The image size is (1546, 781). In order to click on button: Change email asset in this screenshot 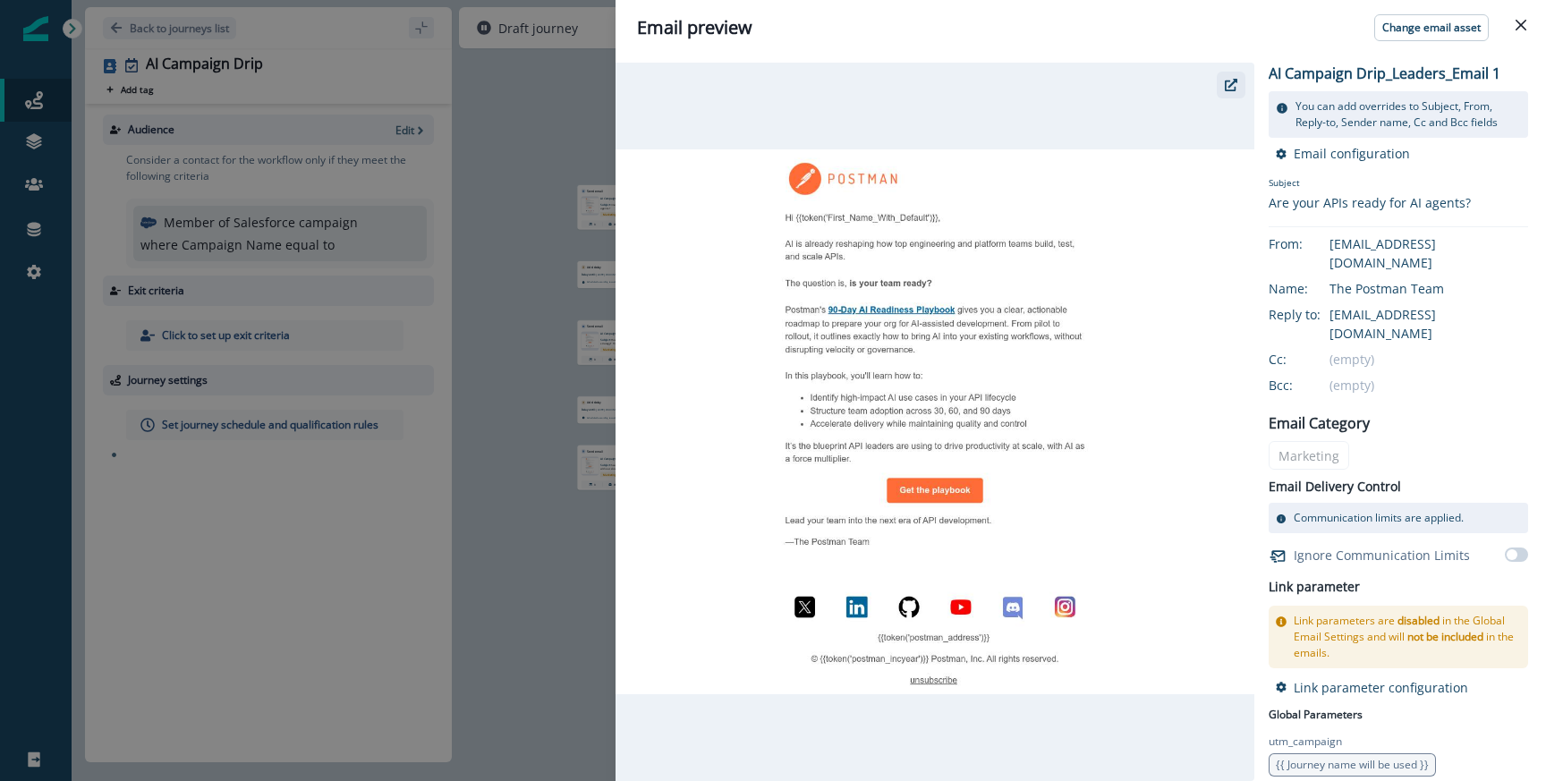, I will do `click(1431, 28)`.